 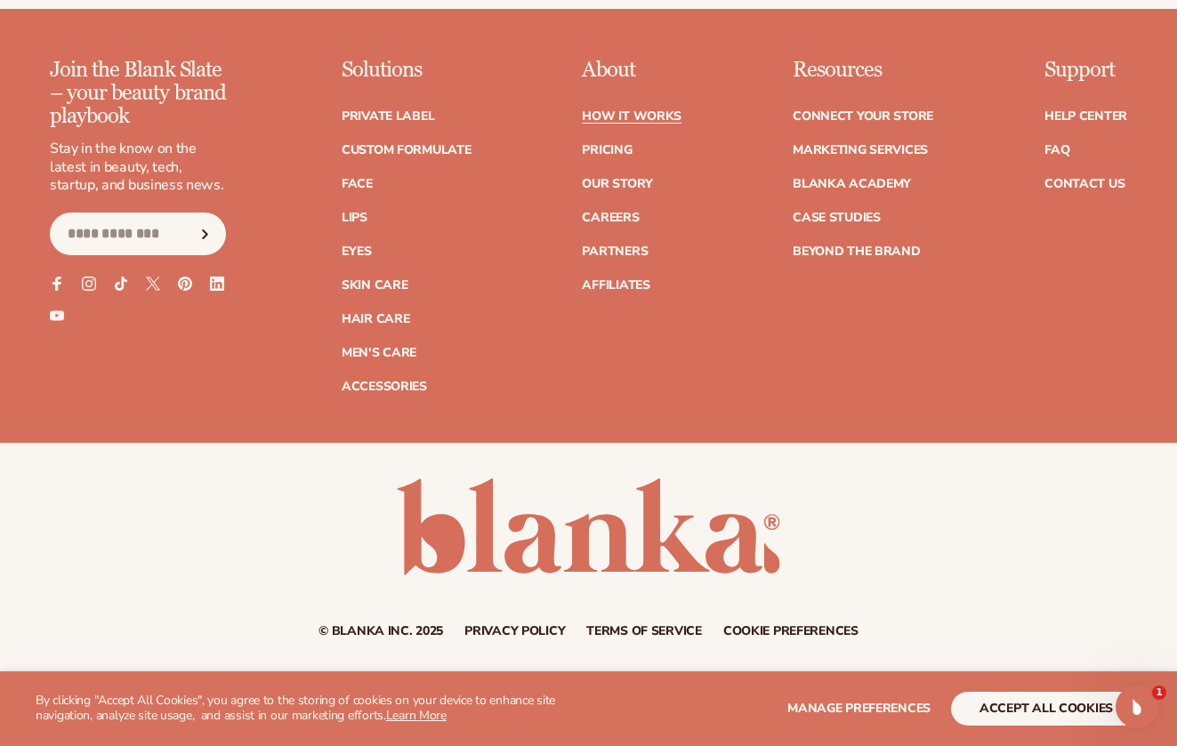 I want to click on p: Solutions, so click(x=407, y=70).